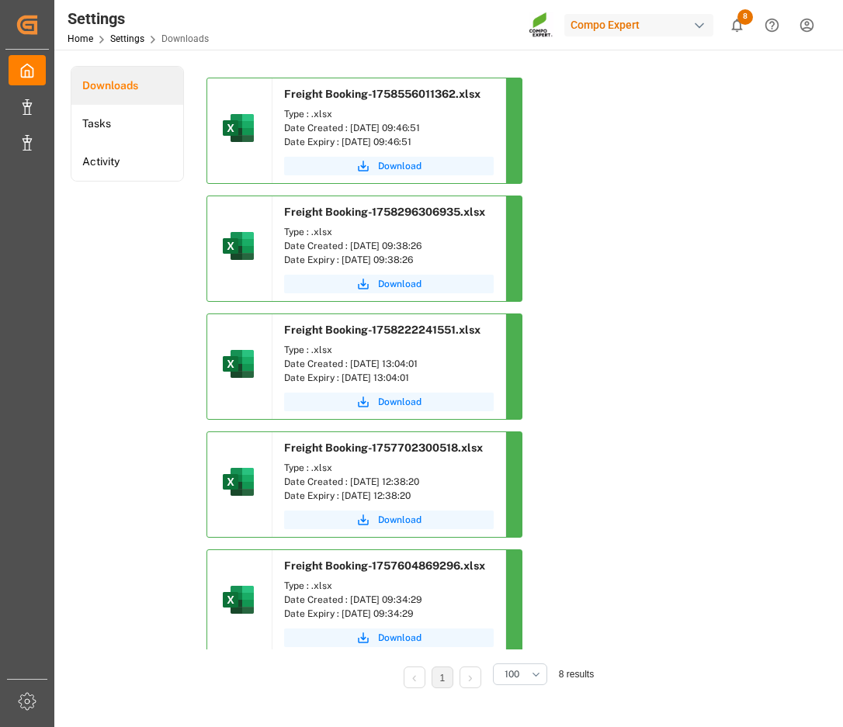  What do you see at coordinates (511, 674) in the screenshot?
I see `span: 100` at bounding box center [511, 674].